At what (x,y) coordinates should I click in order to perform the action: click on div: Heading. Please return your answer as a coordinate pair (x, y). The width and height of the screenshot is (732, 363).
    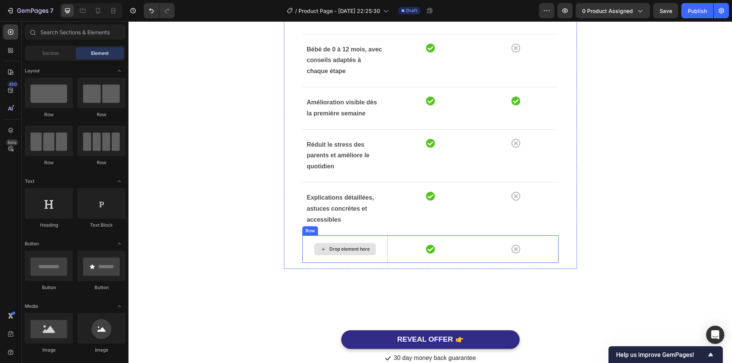
    Looking at the image, I should click on (49, 225).